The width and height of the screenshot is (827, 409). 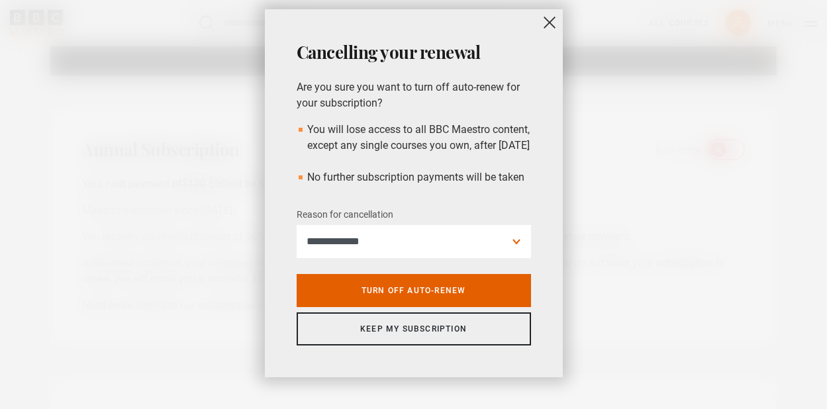 I want to click on a: Keep my subscription, so click(x=414, y=329).